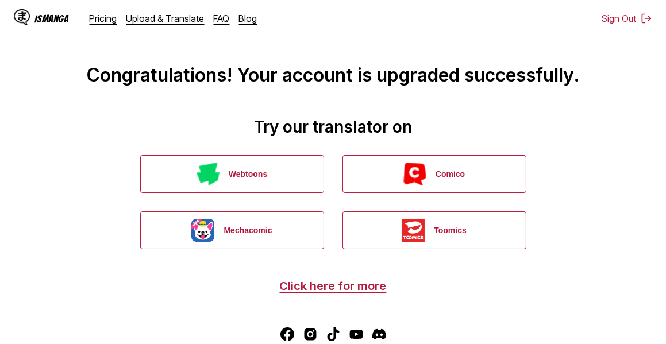  I want to click on button: Comico, so click(434, 174).